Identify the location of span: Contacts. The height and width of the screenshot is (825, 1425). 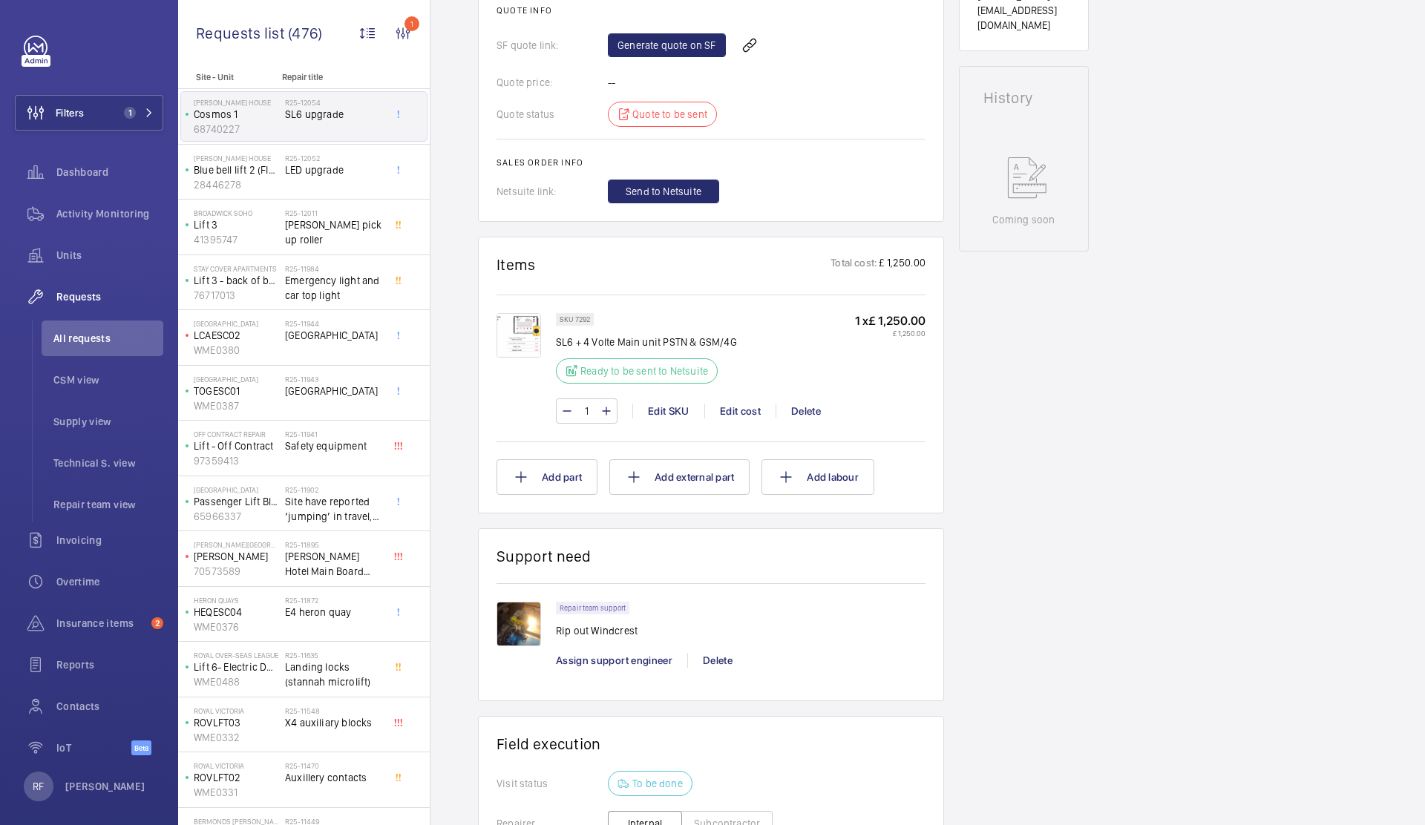
(110, 706).